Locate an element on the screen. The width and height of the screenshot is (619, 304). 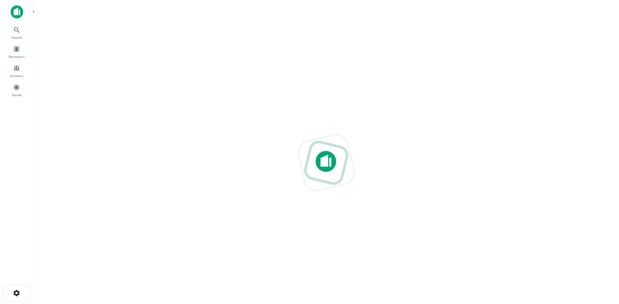
span: Saved is located at coordinates (17, 95).